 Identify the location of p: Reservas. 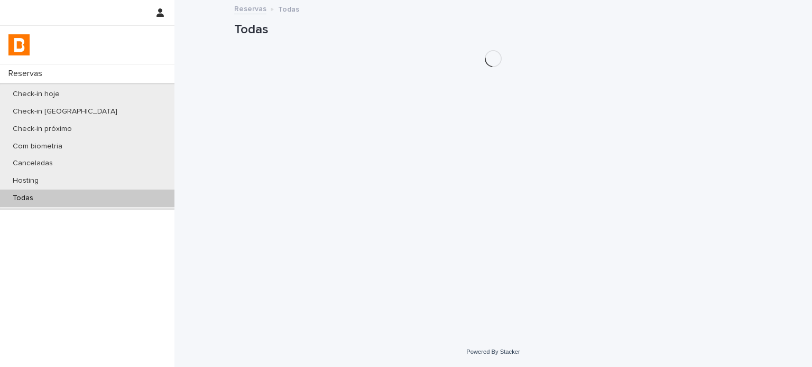
(27, 73).